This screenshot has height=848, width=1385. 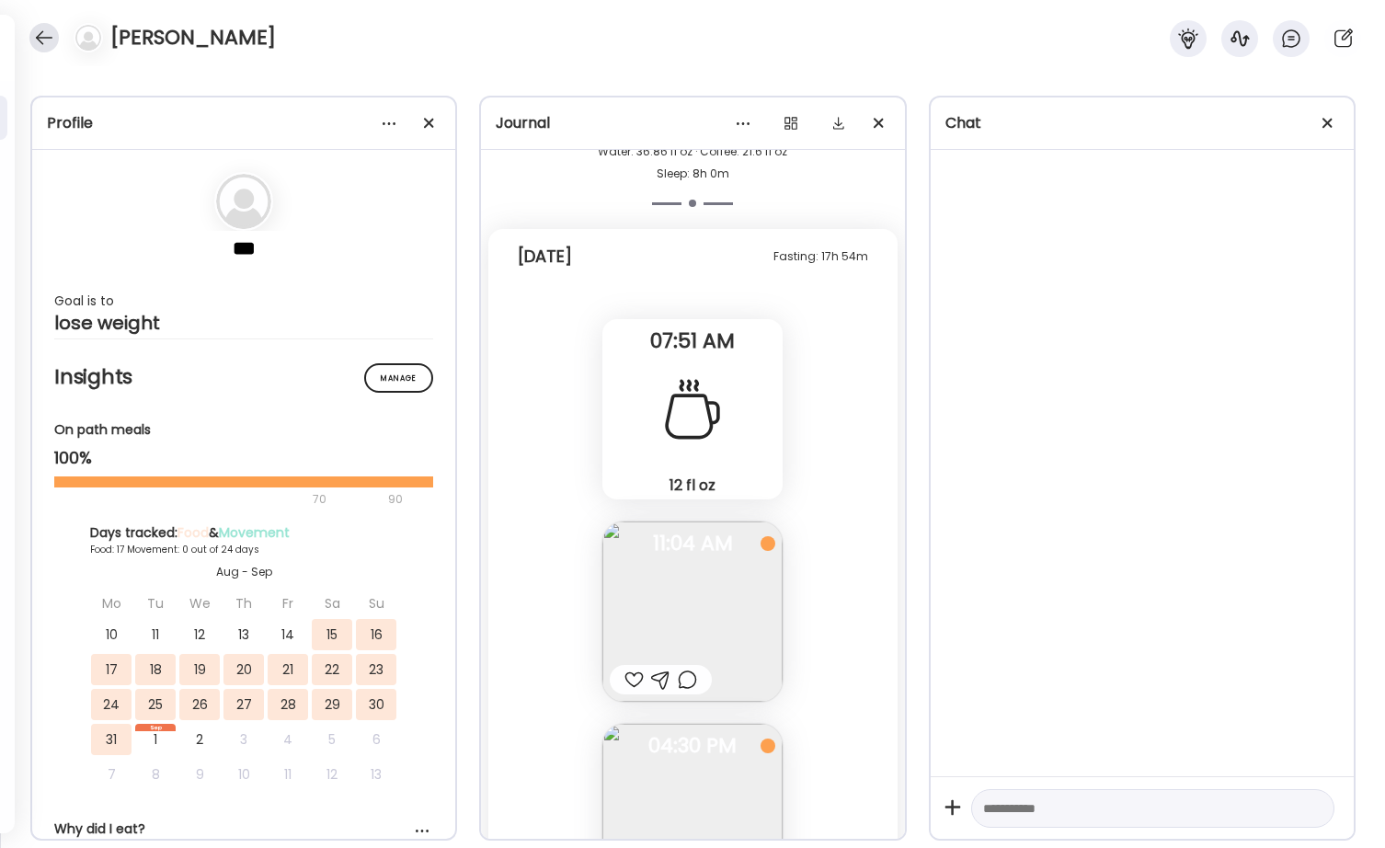 I want to click on div: 9, so click(x=200, y=774).